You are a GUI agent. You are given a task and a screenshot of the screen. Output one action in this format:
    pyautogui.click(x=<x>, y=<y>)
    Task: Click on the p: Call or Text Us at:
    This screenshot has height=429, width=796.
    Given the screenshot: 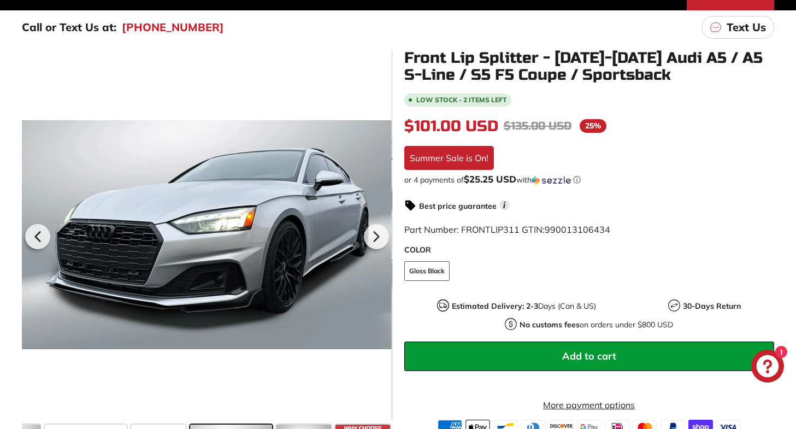 What is the action you would take?
    pyautogui.click(x=69, y=27)
    